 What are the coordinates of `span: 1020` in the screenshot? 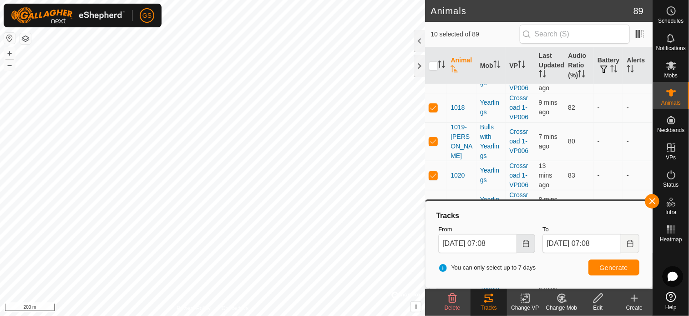 It's located at (457, 175).